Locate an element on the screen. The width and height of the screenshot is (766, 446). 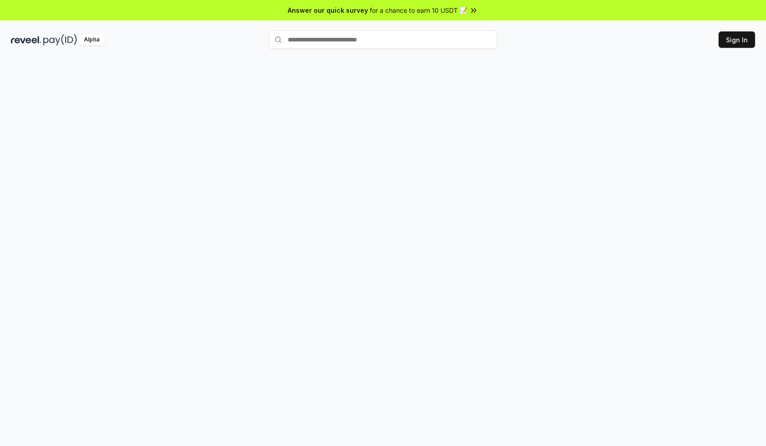
img: reveel_dark is located at coordinates (26, 40).